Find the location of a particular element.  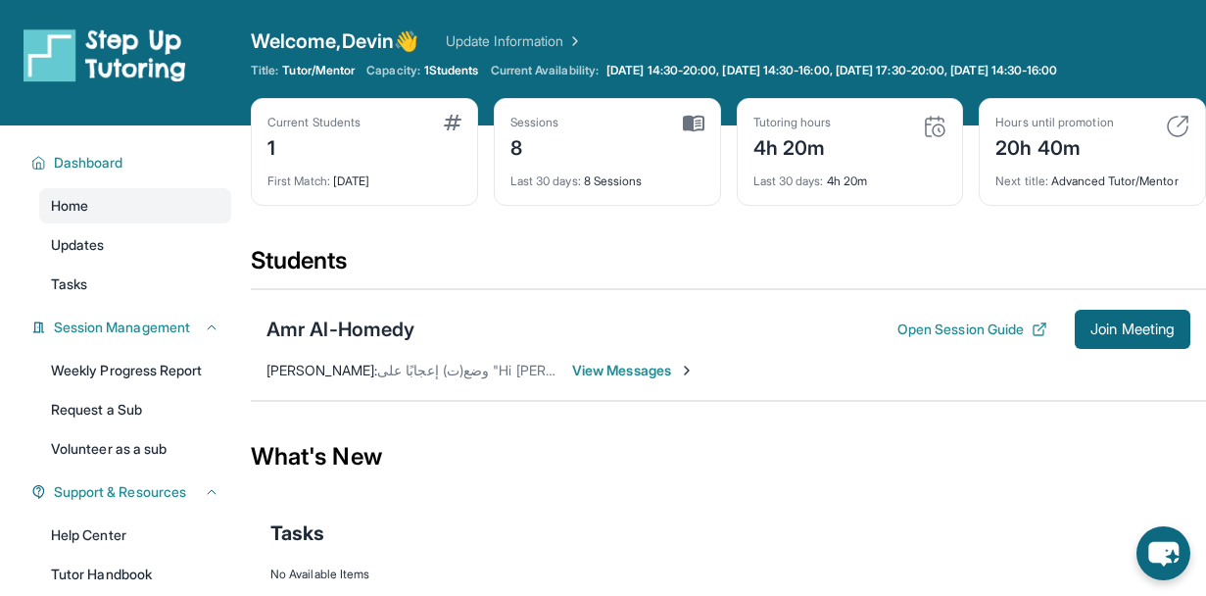

div: Advanced Tutor/Mentor is located at coordinates (1093, 175).